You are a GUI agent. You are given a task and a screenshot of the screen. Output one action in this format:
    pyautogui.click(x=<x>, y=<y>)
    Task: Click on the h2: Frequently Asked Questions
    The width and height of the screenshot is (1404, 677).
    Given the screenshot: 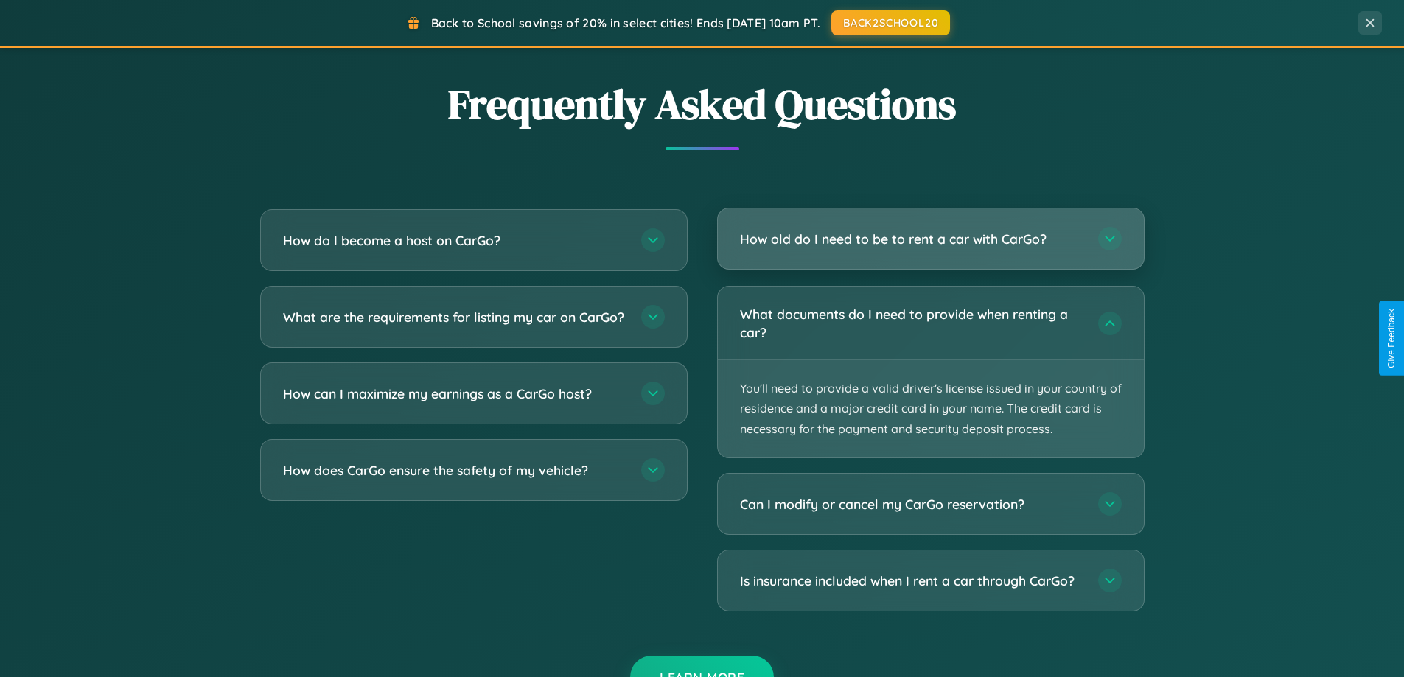 What is the action you would take?
    pyautogui.click(x=702, y=104)
    